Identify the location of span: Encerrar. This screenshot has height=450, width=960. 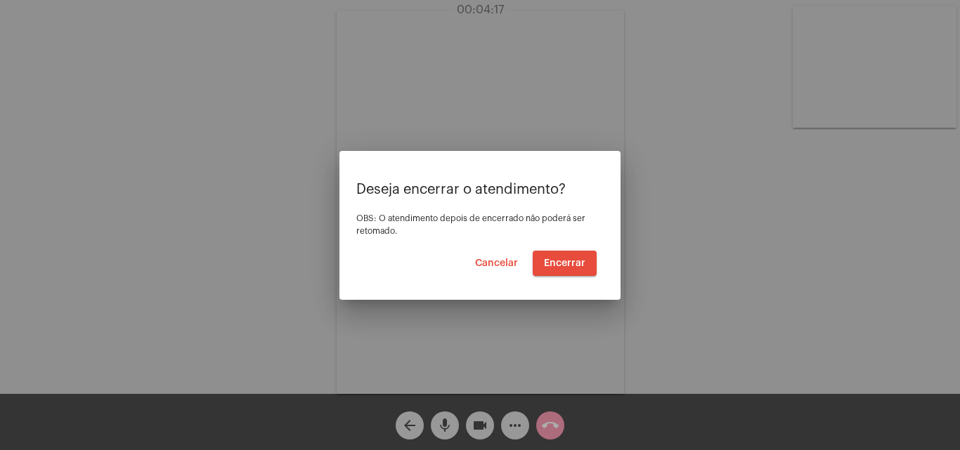
(564, 263).